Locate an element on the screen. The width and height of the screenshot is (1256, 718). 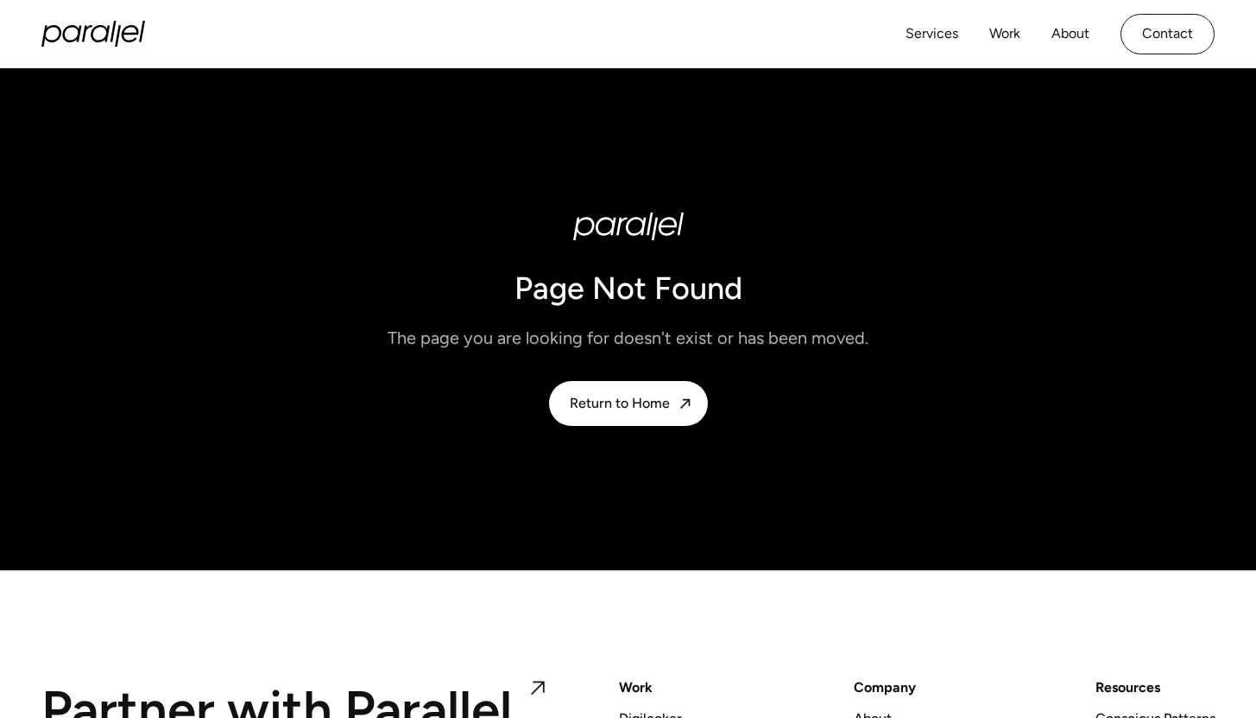
h1: Page Not Found is located at coordinates (628, 288).